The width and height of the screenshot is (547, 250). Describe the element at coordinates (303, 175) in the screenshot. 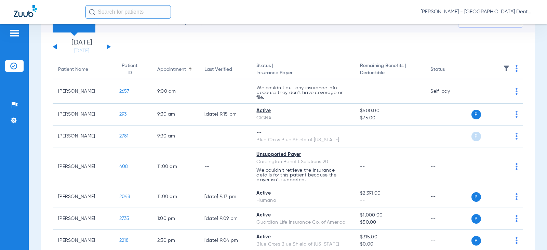

I see `p: We couldn’t retrieve the insurance details for this patient because the payer isn’t supported.` at that location.